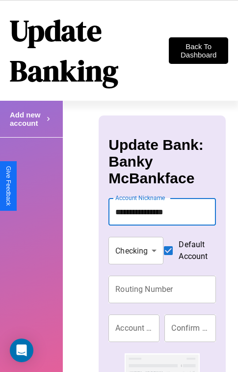  What do you see at coordinates (22, 351) in the screenshot?
I see `div: Open Intercom Messenger` at bounding box center [22, 351].